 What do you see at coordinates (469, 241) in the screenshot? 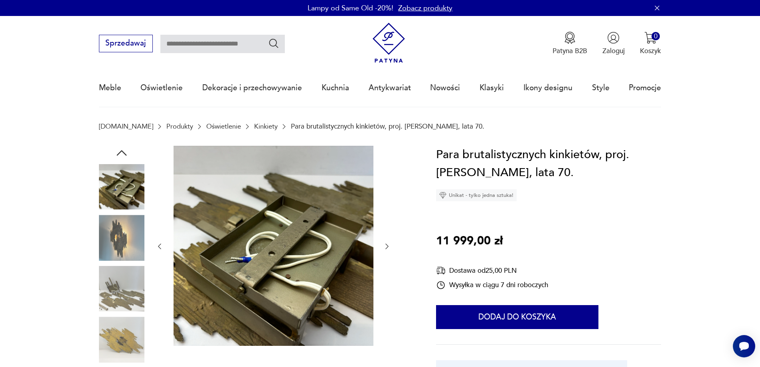
I see `p: 11 999,00 zł` at bounding box center [469, 241].